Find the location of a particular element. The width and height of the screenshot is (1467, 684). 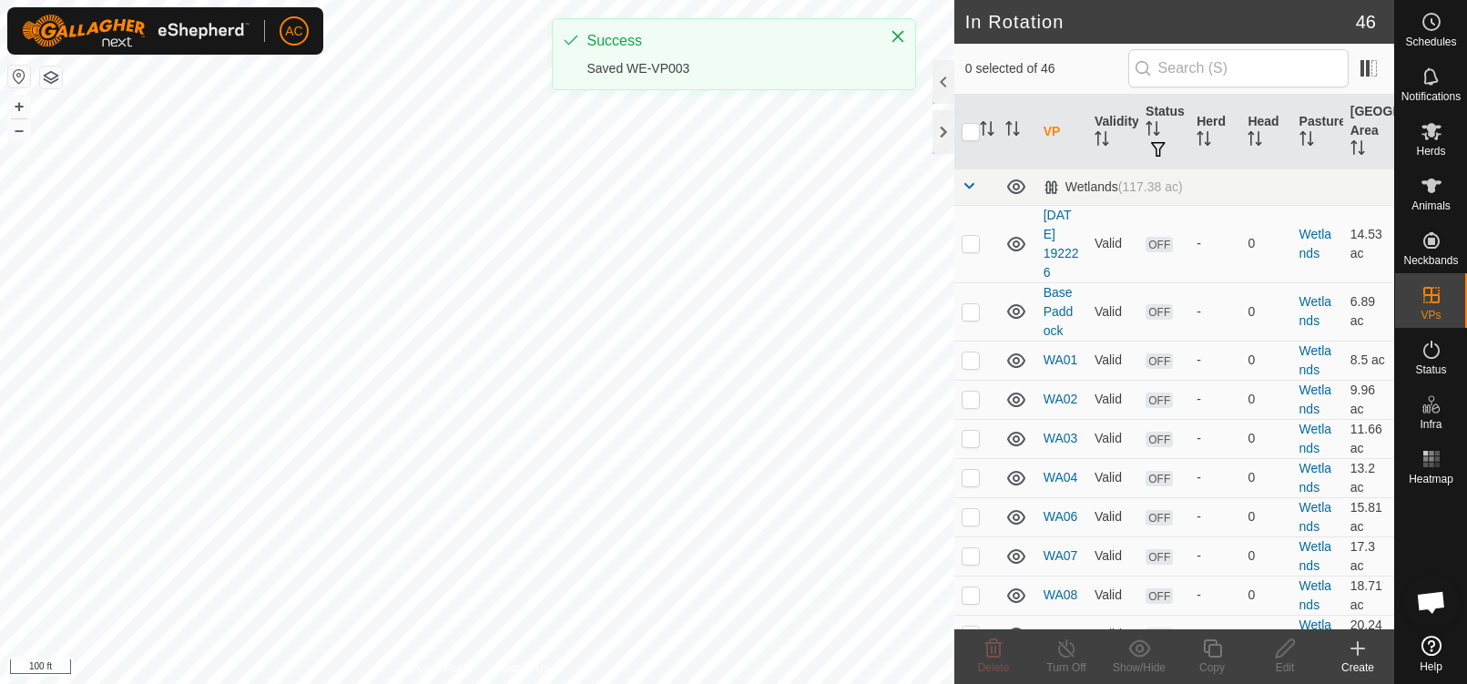

a: Base Paddock is located at coordinates (1058, 311).